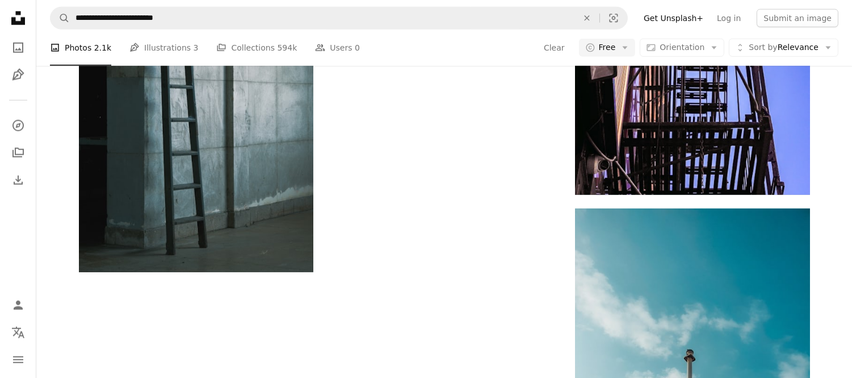  What do you see at coordinates (763, 47) in the screenshot?
I see `span: Sort by` at bounding box center [763, 47].